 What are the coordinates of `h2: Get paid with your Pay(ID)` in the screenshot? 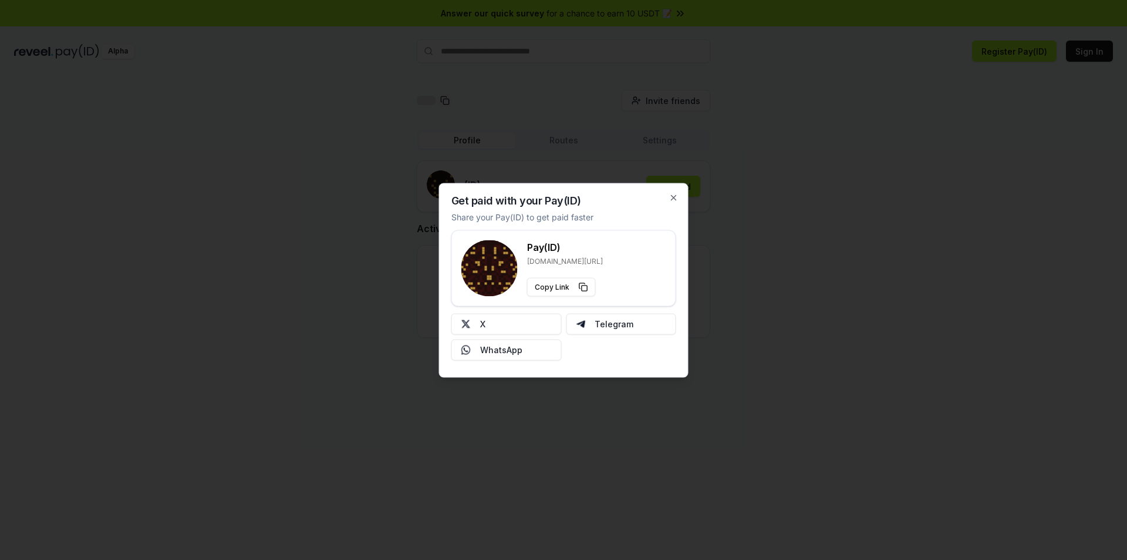 It's located at (516, 200).